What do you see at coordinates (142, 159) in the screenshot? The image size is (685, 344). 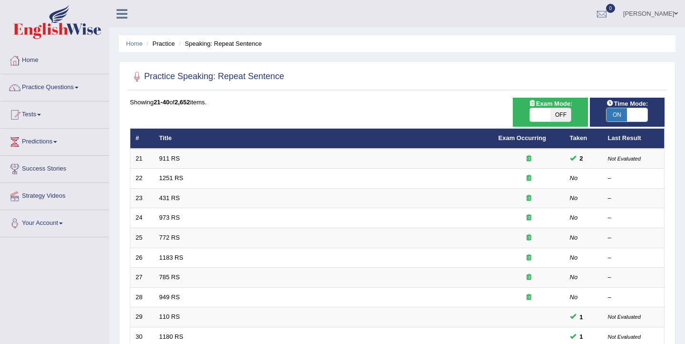 I see `td: 21` at bounding box center [142, 159].